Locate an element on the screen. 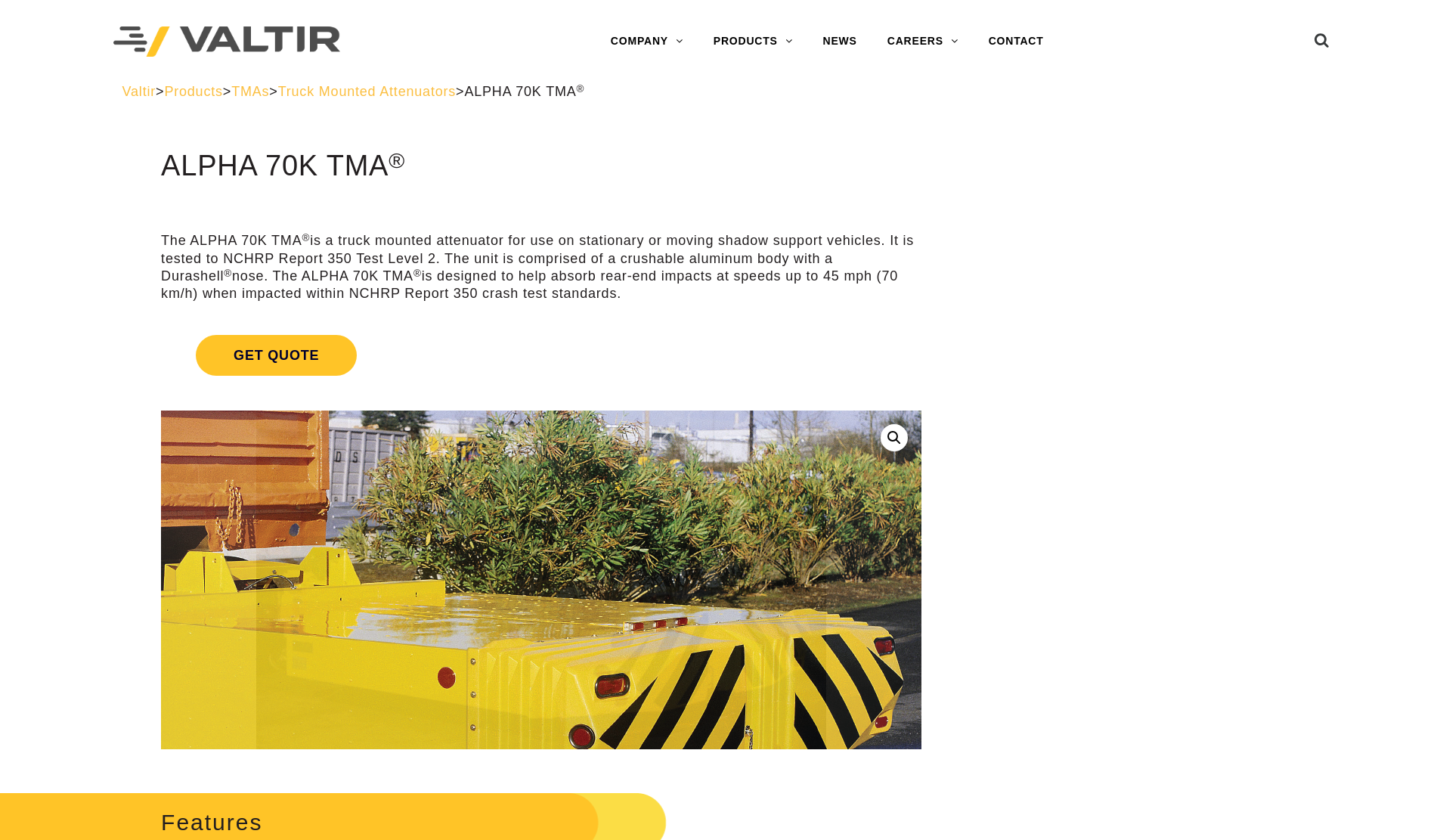  a: CONTACT is located at coordinates (1016, 41).